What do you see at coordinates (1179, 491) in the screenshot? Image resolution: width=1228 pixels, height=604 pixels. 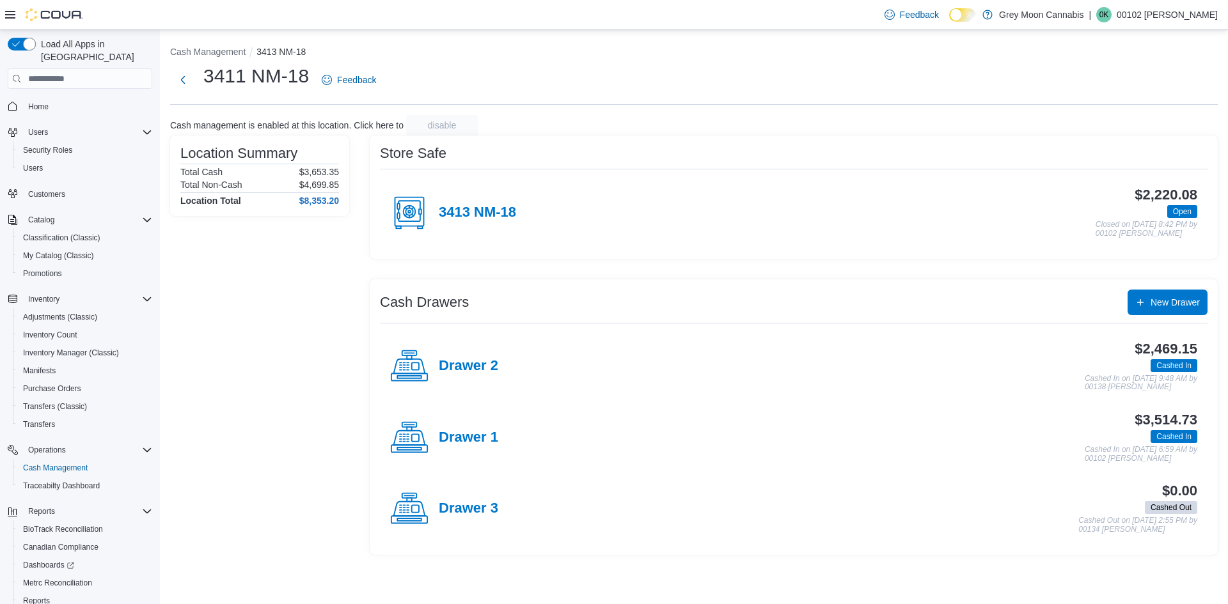 I see `h3: $0.00` at bounding box center [1179, 491].